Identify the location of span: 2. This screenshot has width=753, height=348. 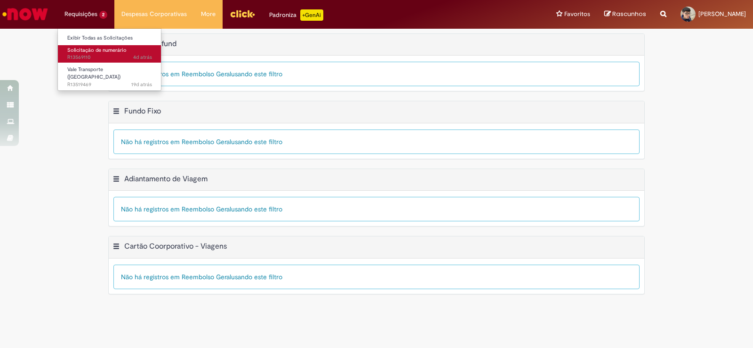
(103, 15).